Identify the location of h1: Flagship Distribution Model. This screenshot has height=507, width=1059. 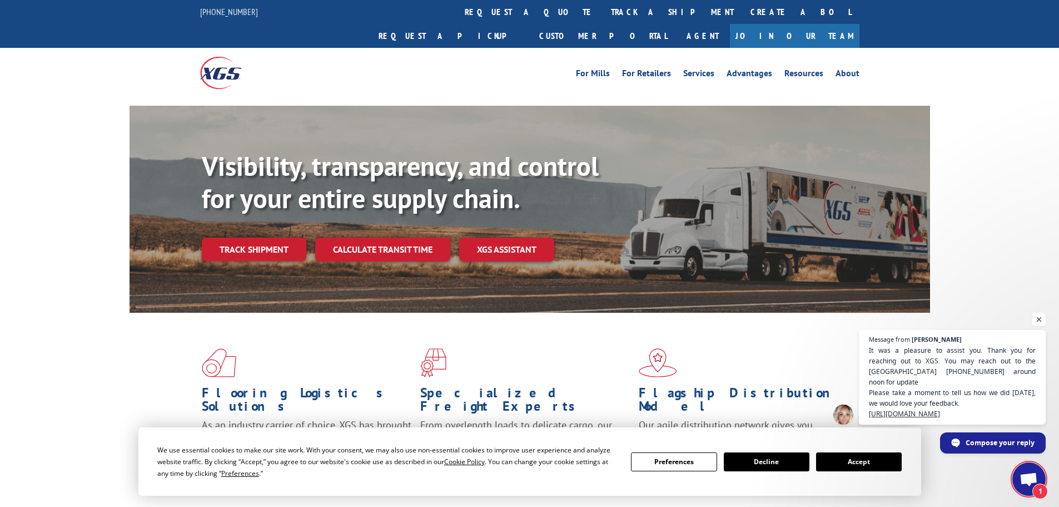
(744, 402).